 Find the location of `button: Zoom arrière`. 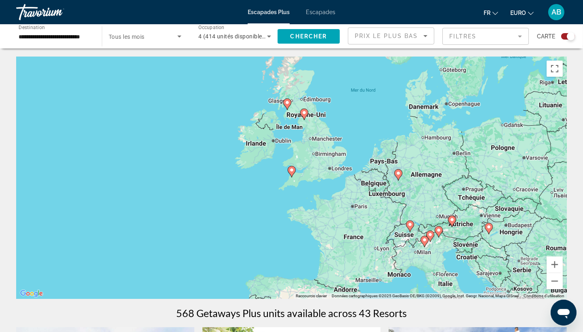

button: Zoom arrière is located at coordinates (555, 281).